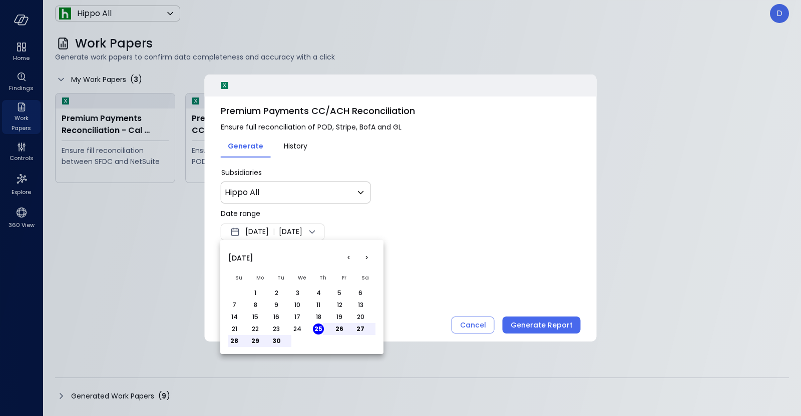  I want to click on button: Sunday, September 14th, 2025, so click(234, 317).